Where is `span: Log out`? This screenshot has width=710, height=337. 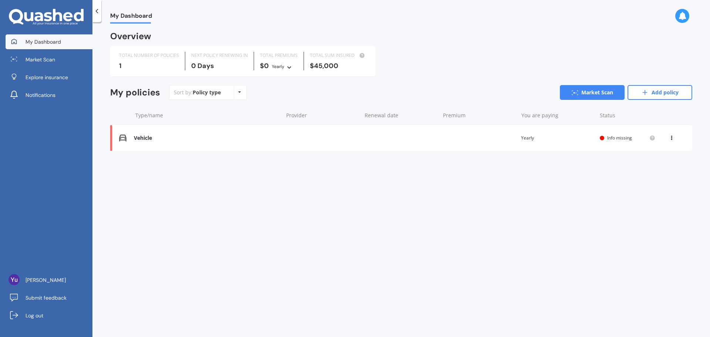 span: Log out is located at coordinates (34, 316).